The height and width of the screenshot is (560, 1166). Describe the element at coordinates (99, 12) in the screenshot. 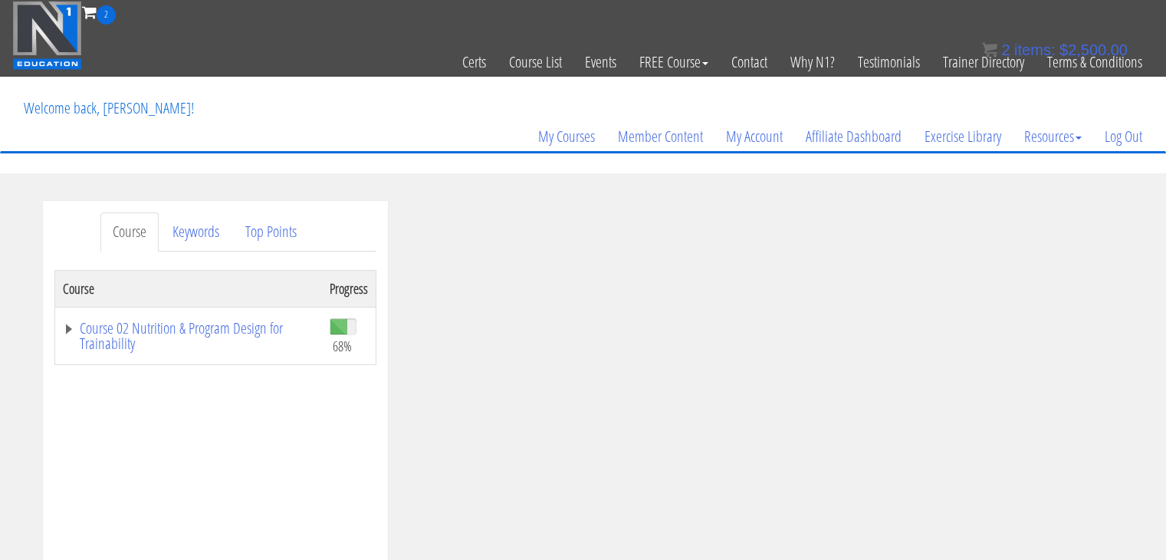

I see `a: 2` at that location.